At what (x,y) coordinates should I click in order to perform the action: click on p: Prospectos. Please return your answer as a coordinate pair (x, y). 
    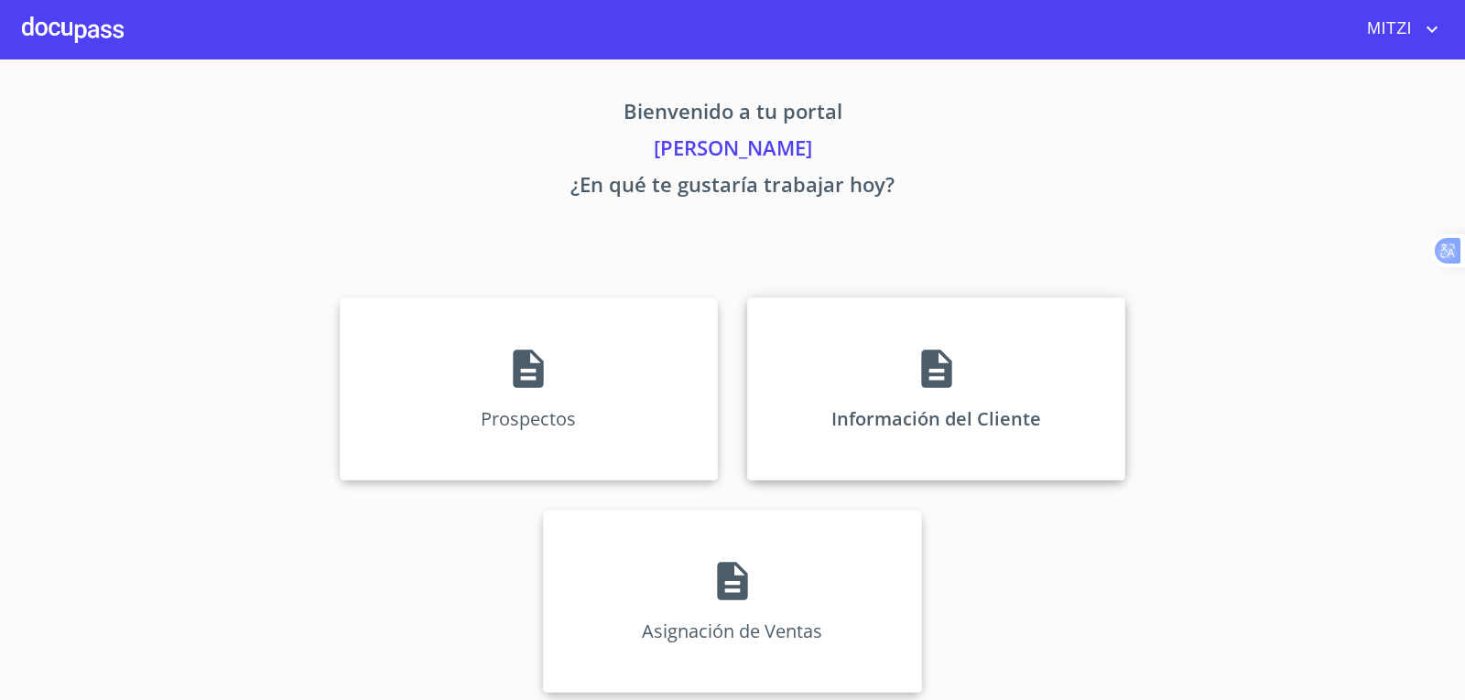
    Looking at the image, I should click on (528, 418).